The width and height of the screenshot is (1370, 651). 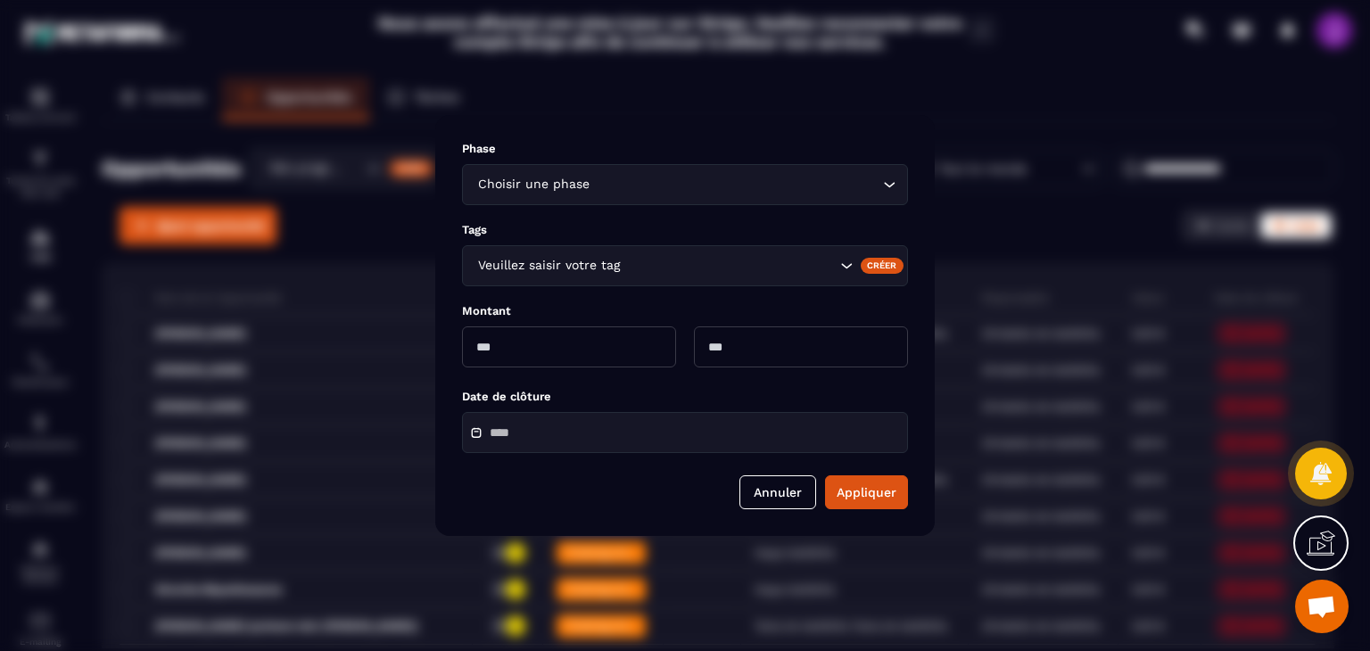 What do you see at coordinates (866, 492) in the screenshot?
I see `button: Appliquer` at bounding box center [866, 492].